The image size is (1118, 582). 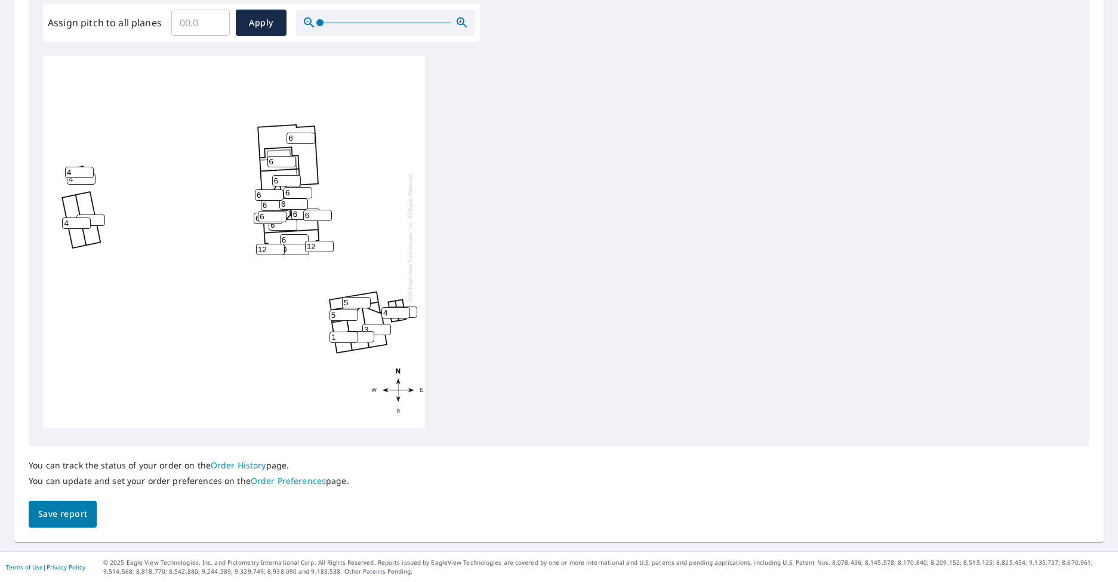 What do you see at coordinates (201, 23) in the screenshot?
I see `input: 00.0` at bounding box center [201, 23].